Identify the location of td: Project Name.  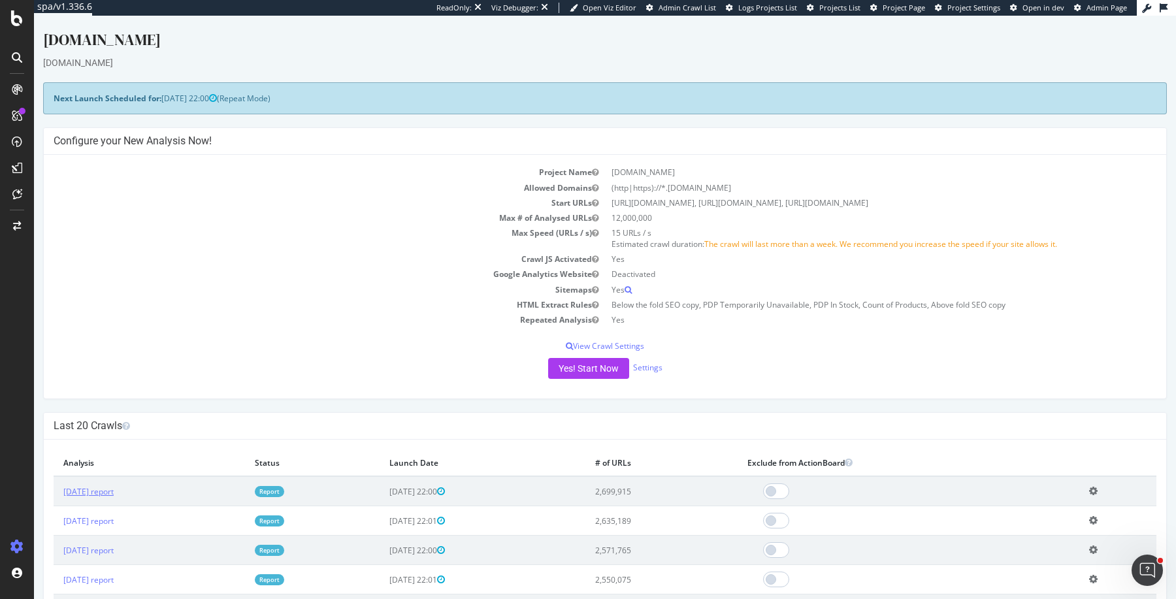
(295, 156).